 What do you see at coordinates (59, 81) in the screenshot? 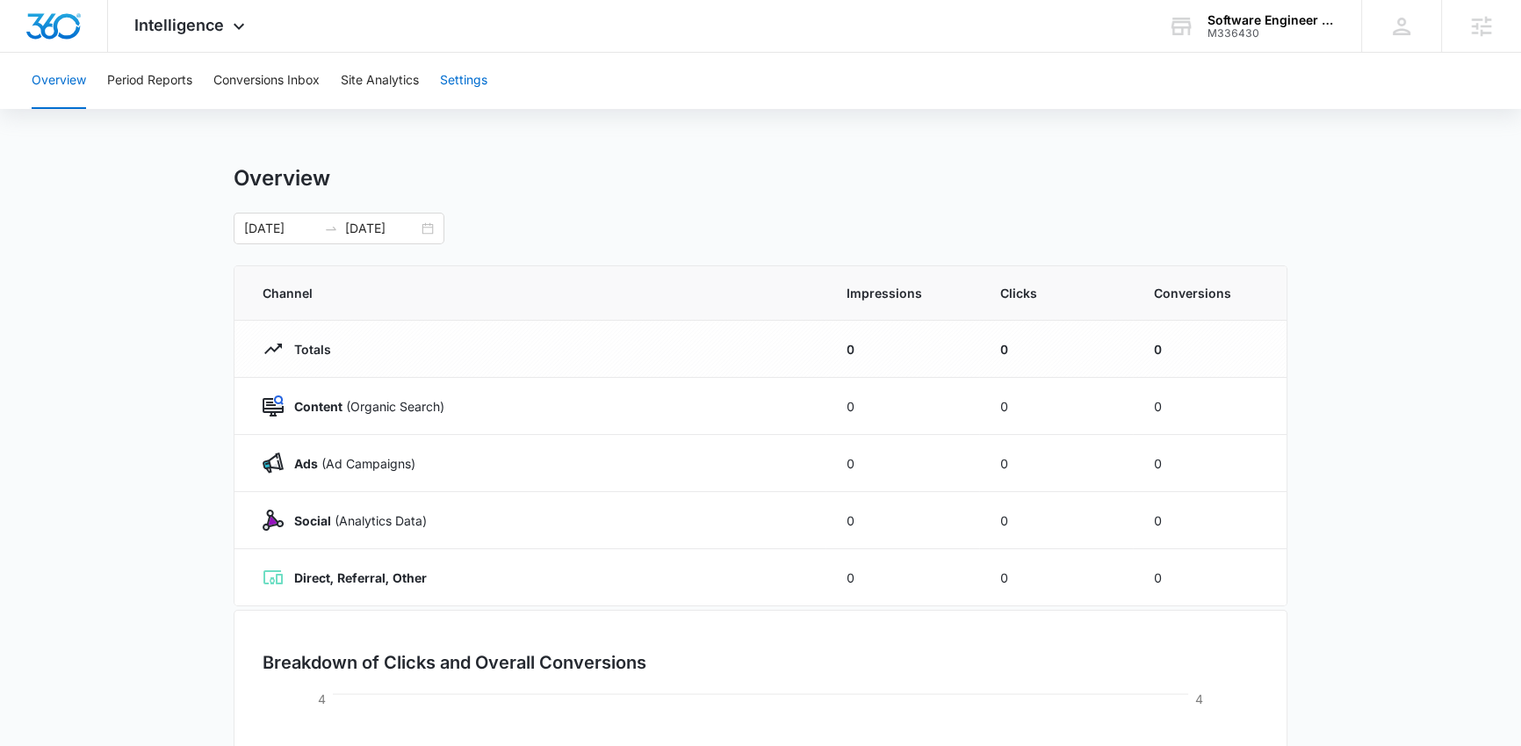
I see `button: Overview` at bounding box center [59, 81].